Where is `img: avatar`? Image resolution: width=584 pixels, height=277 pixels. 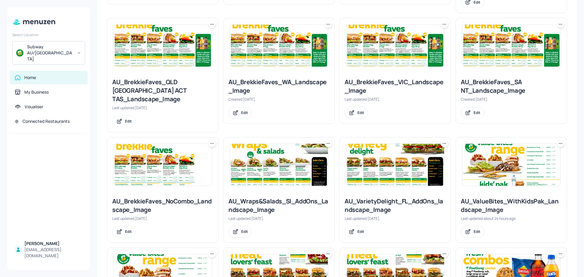 img: avatar is located at coordinates (20, 53).